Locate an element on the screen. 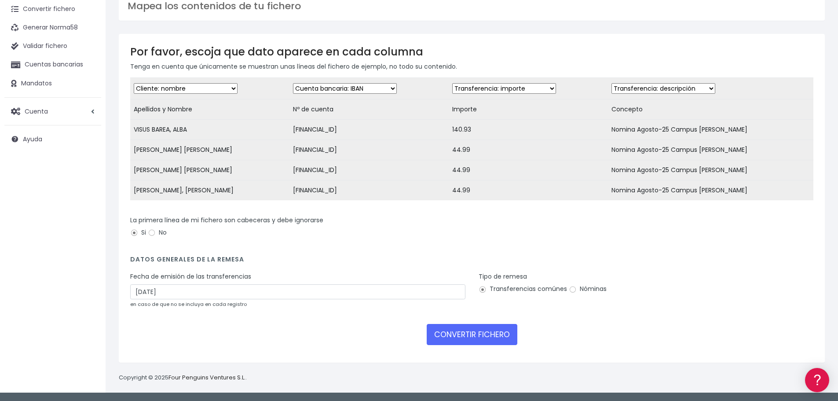  a: Videotutoriales is located at coordinates (88, 145).